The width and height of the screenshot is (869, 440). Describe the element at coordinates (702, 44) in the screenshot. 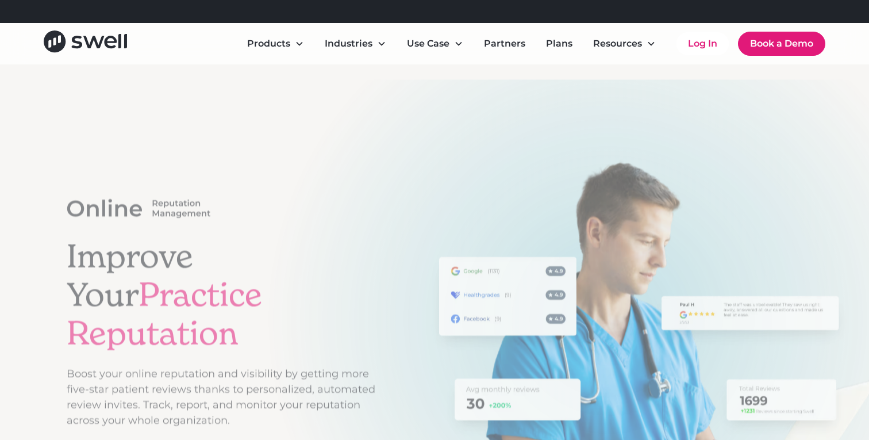

I see `a: Log In` at that location.